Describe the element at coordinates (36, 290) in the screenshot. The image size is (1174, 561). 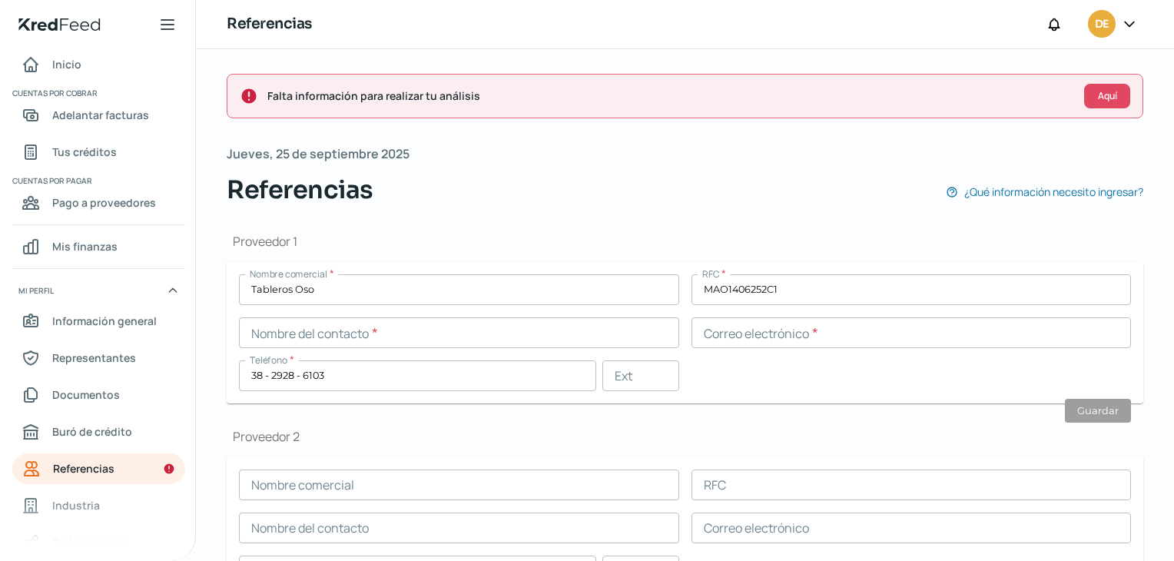
I see `span: Mi perfil` at that location.